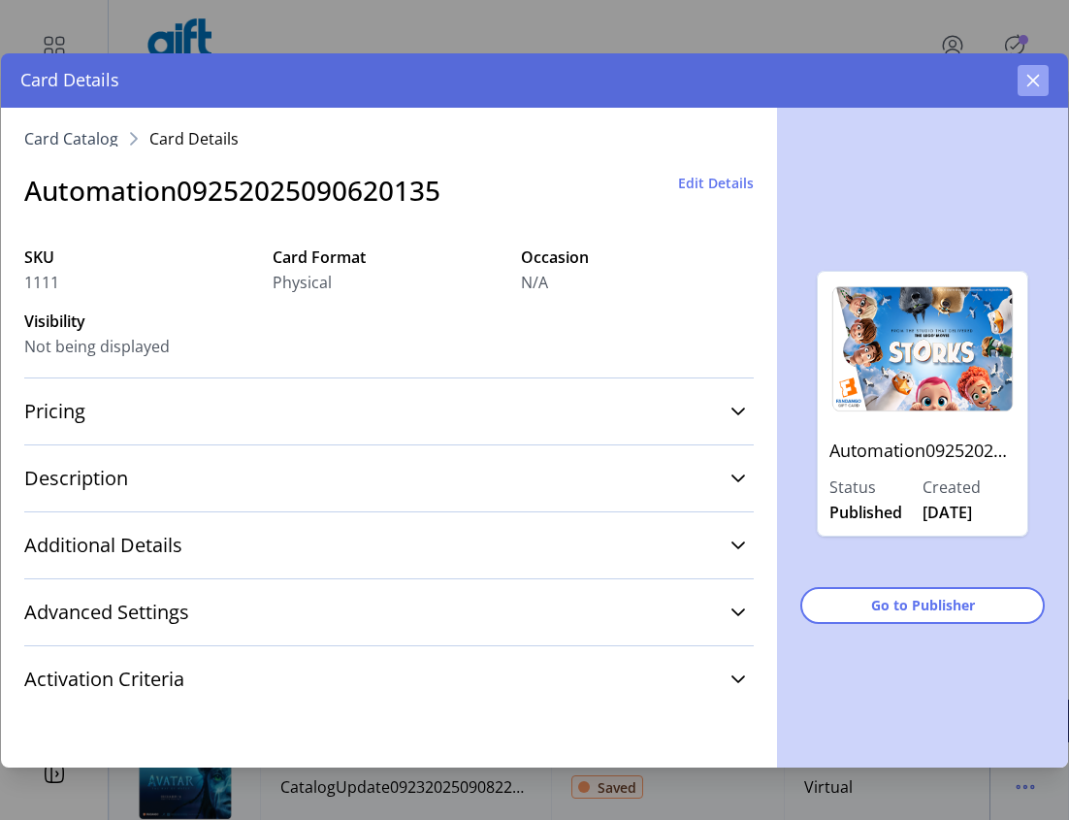  What do you see at coordinates (876, 487) in the screenshot?
I see `label: Status` at bounding box center [876, 487].